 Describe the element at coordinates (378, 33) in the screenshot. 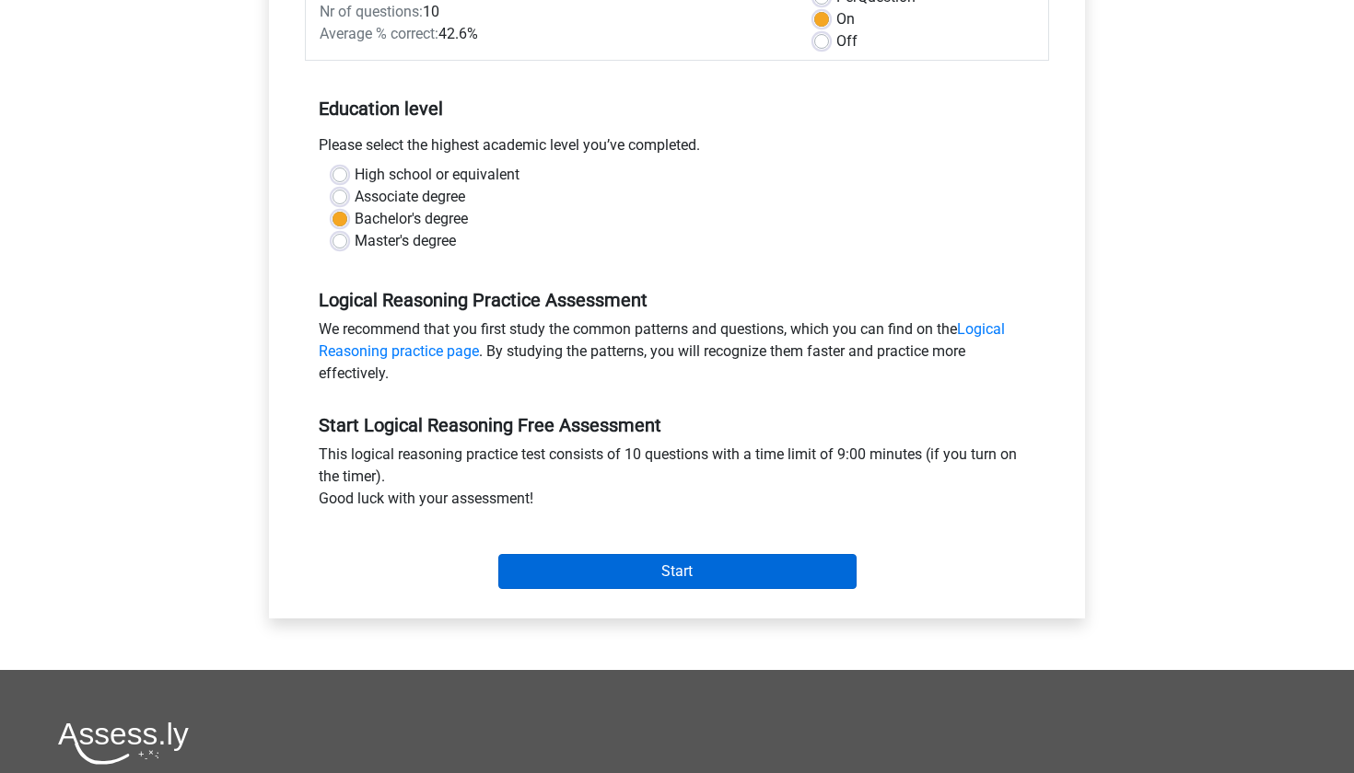

I see `span: Average % correct:` at that location.